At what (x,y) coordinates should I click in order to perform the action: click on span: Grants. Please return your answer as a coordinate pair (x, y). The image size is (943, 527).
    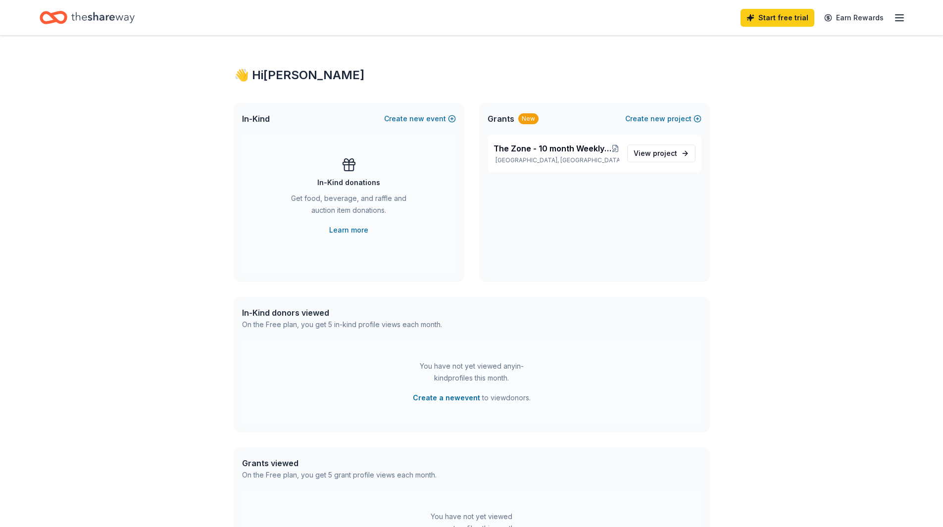
    Looking at the image, I should click on (501, 119).